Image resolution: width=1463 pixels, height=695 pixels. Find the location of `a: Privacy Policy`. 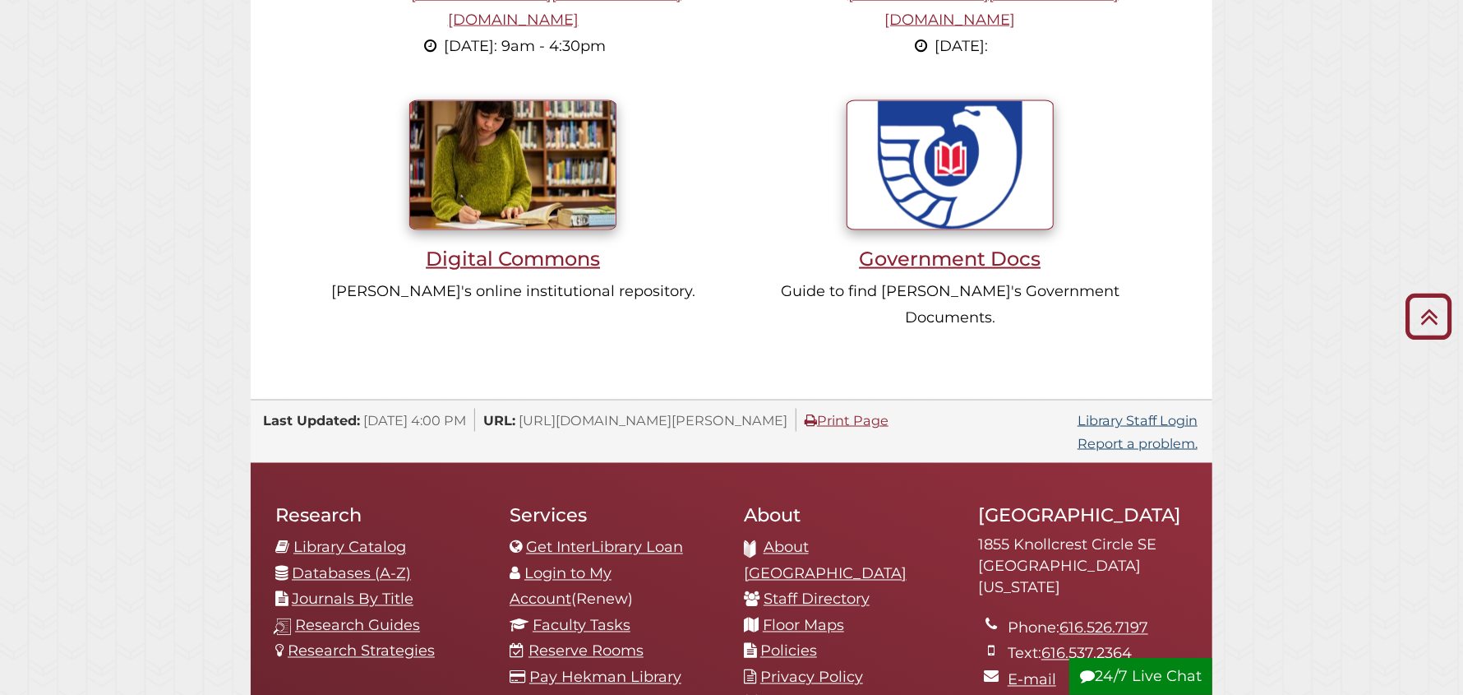

a: Privacy Policy is located at coordinates (811, 677).